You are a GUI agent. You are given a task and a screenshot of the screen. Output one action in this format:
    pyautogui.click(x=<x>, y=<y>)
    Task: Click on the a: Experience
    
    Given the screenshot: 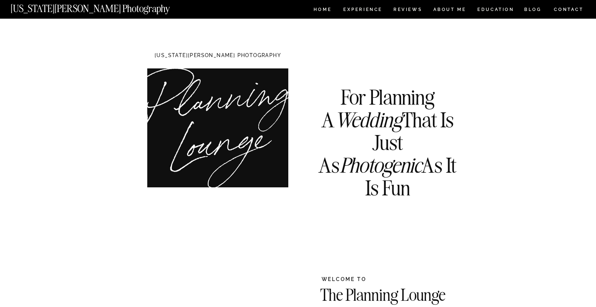 What is the action you would take?
    pyautogui.click(x=362, y=10)
    